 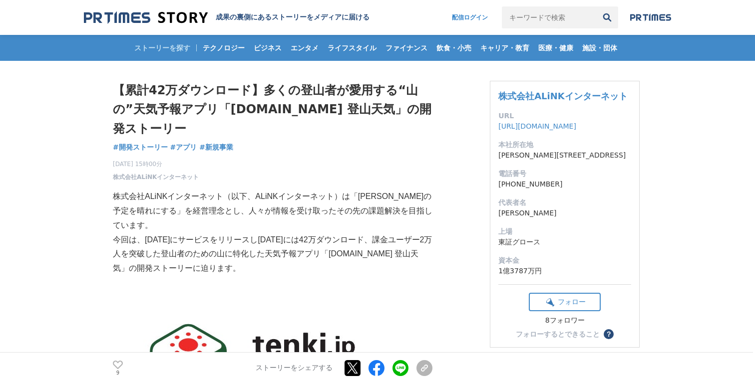 I want to click on dt: 資本金, so click(x=565, y=261).